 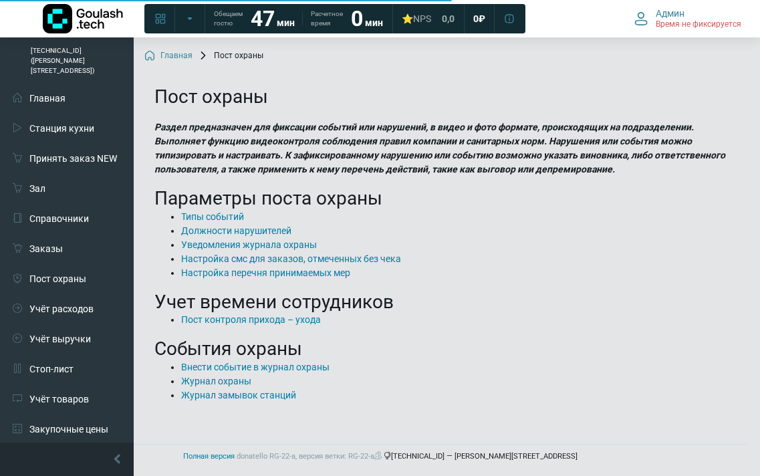 What do you see at coordinates (263, 19) in the screenshot?
I see `strong: 47` at bounding box center [263, 19].